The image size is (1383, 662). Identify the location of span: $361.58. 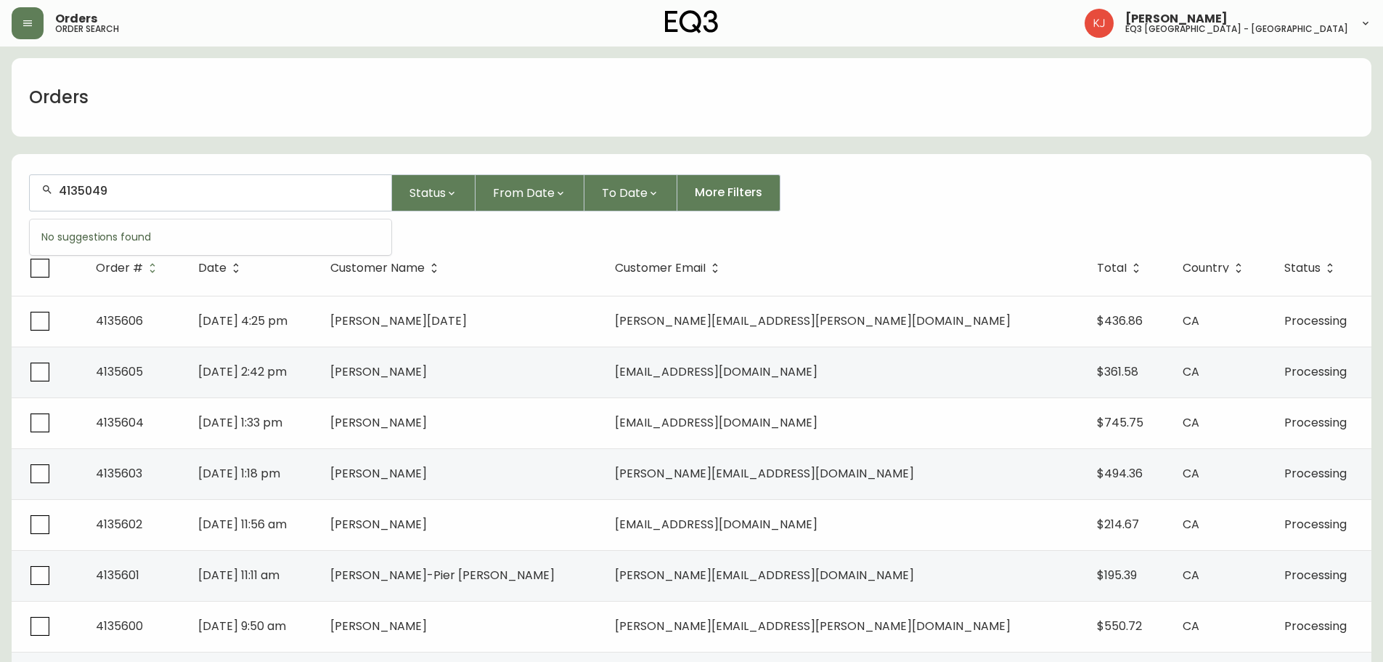
(1118, 371).